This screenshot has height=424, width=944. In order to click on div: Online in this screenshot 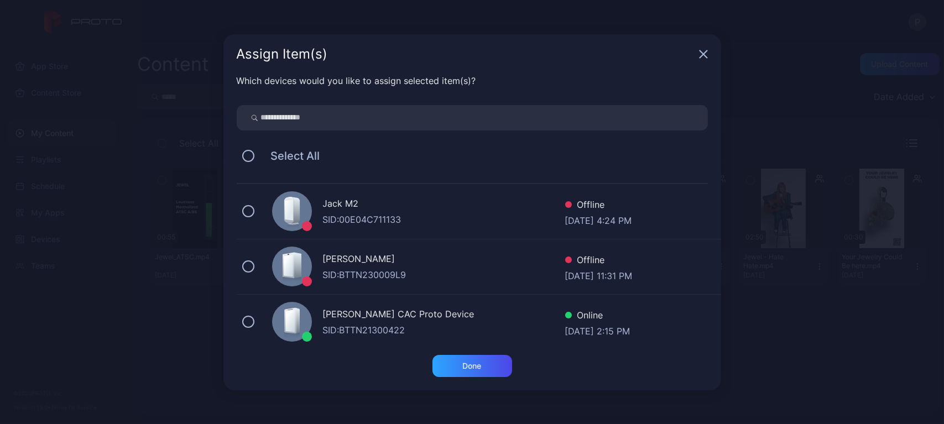, I will do `click(598, 316)`.